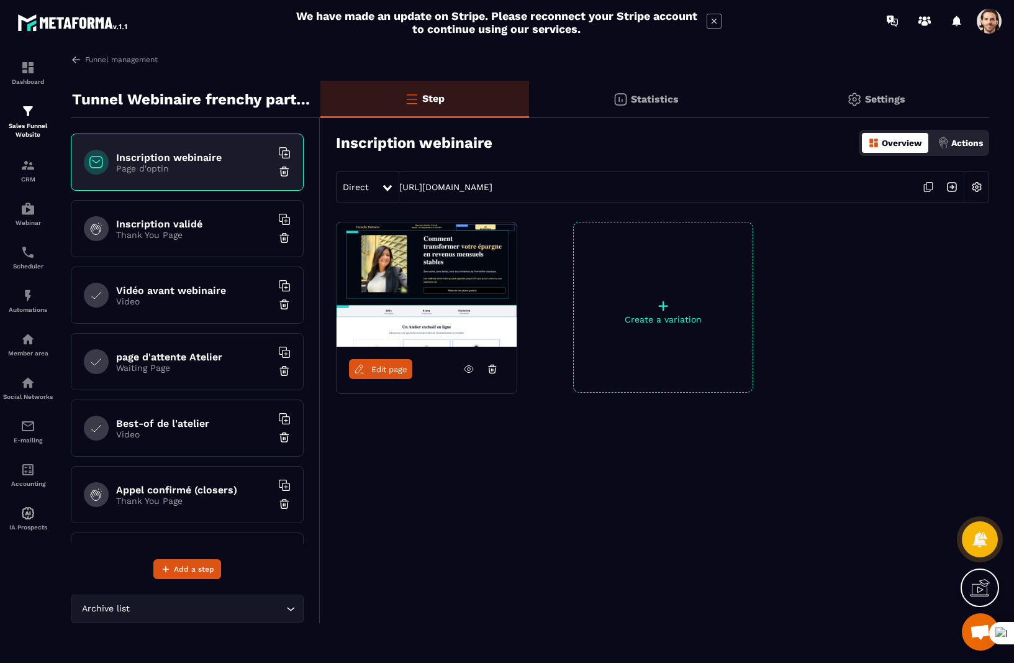  I want to click on p: Overview, so click(902, 143).